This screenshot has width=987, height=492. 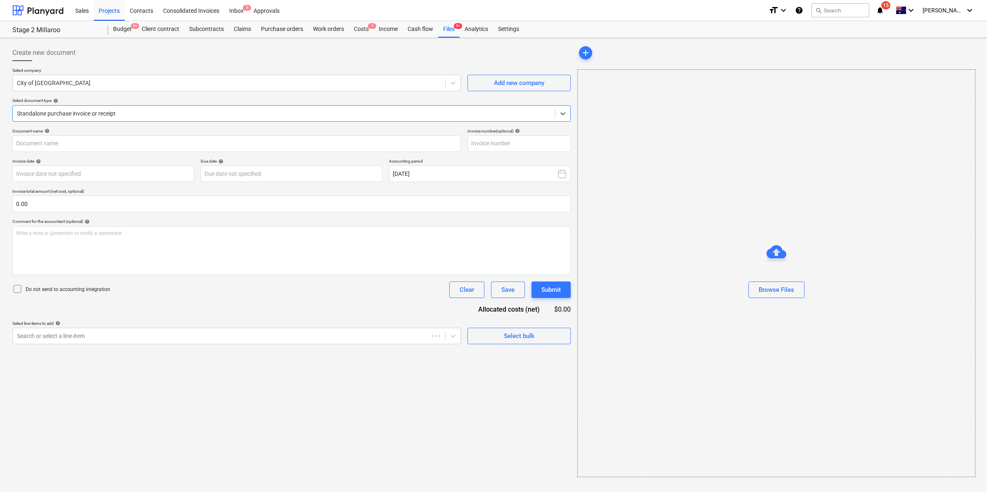 What do you see at coordinates (103, 161) in the screenshot?
I see `div: Invoice date` at bounding box center [103, 161].